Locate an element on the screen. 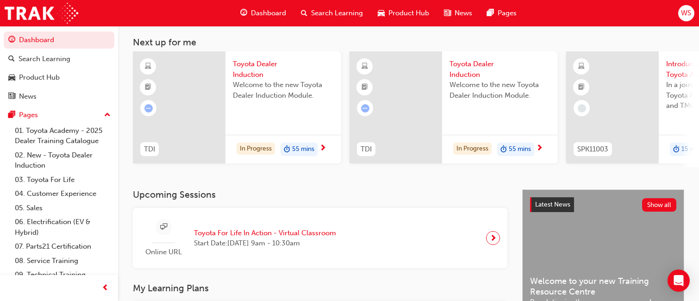 The width and height of the screenshot is (699, 301). span: sessionType_ONLINE_URL-icon is located at coordinates (163, 227).